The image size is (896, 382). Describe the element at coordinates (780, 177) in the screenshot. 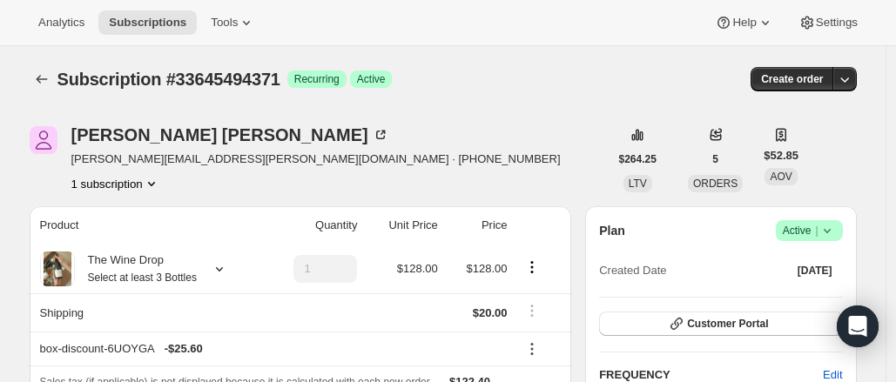

I see `span: AOV` at that location.